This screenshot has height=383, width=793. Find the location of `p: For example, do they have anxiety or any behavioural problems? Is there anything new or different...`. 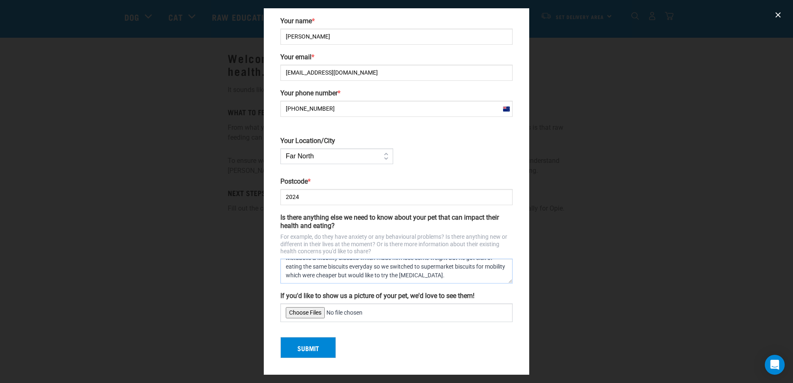

p: For example, do they have anxiety or any behavioural problems? Is there anything new or different... is located at coordinates (397, 244).